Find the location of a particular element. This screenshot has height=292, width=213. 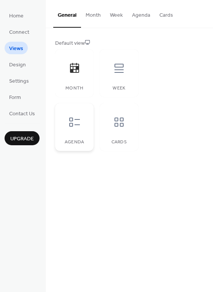

a: Views is located at coordinates (16, 48).